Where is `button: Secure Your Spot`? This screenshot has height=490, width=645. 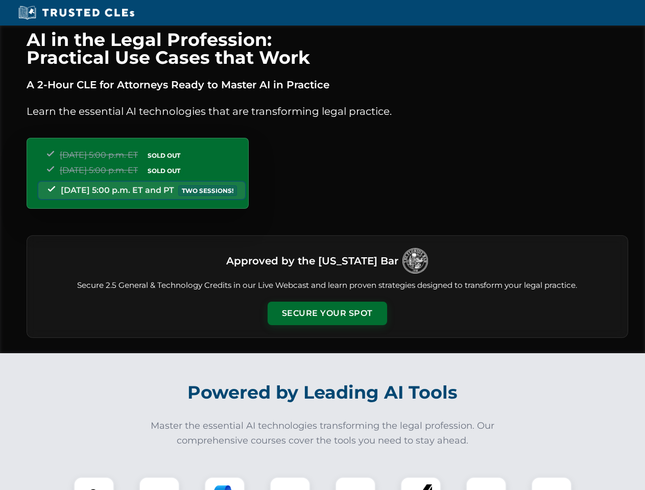
button: Secure Your Spot is located at coordinates (327, 313).